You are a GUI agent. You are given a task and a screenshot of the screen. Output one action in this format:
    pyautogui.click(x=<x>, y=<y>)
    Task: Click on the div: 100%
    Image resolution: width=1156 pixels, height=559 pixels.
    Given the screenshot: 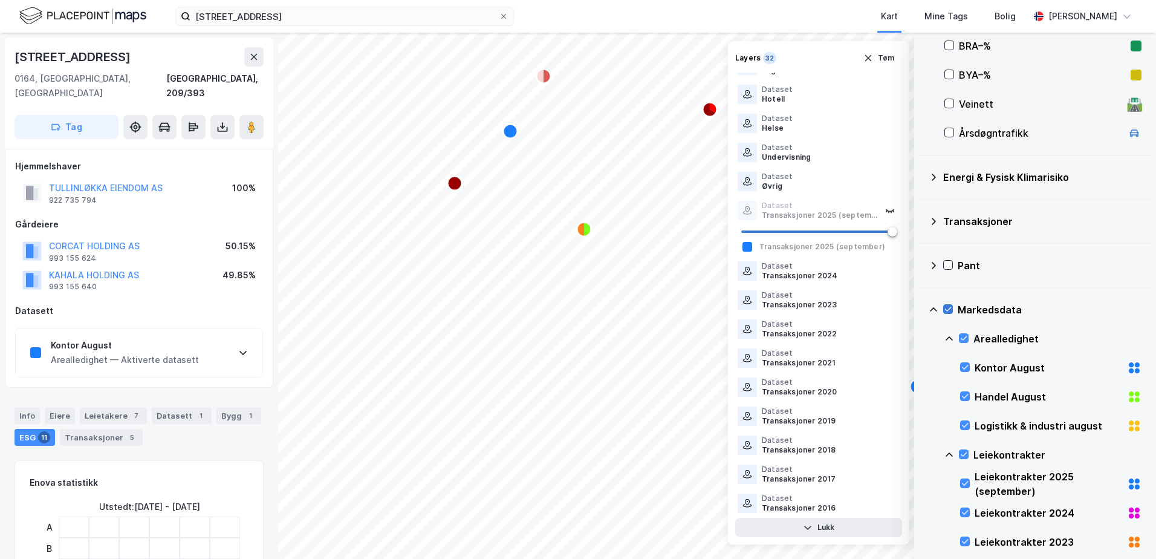 What is the action you would take?
    pyautogui.click(x=244, y=188)
    